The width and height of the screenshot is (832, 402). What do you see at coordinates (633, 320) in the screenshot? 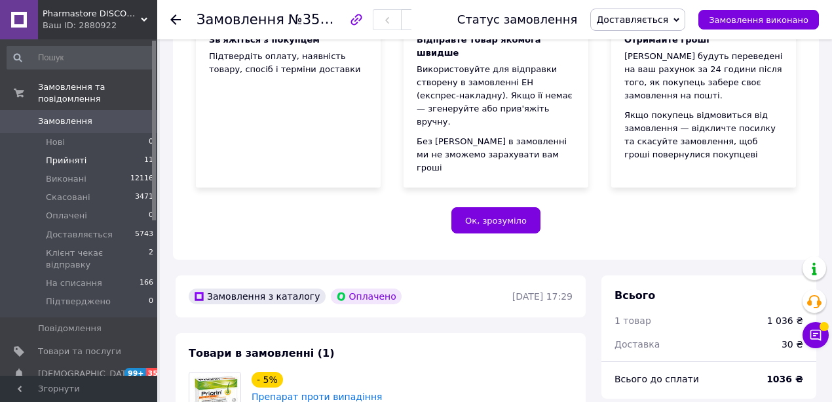
I see `span: 1 товар` at bounding box center [633, 320].